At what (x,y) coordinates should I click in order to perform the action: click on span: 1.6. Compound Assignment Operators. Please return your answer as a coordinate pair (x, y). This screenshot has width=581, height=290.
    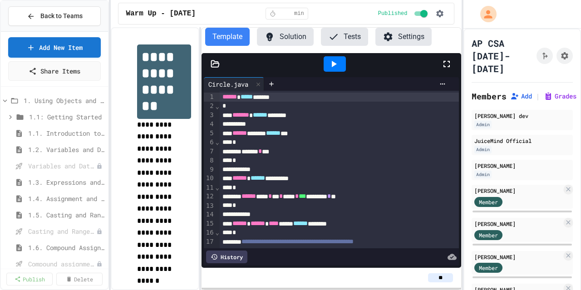
    Looking at the image, I should click on (66, 248).